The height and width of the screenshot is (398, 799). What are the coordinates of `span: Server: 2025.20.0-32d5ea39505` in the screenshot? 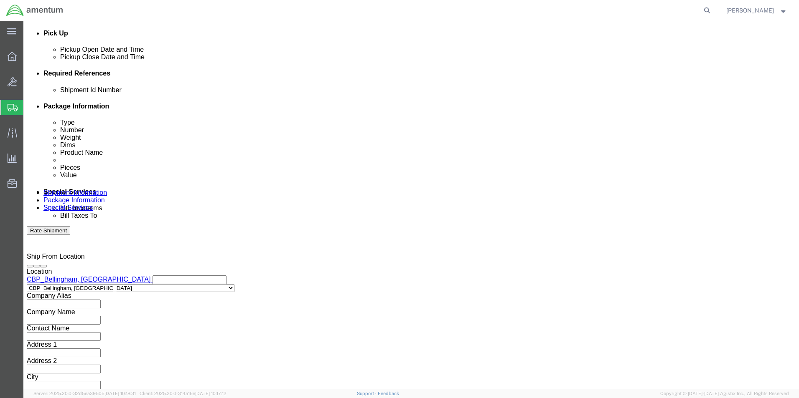 It's located at (84, 394).